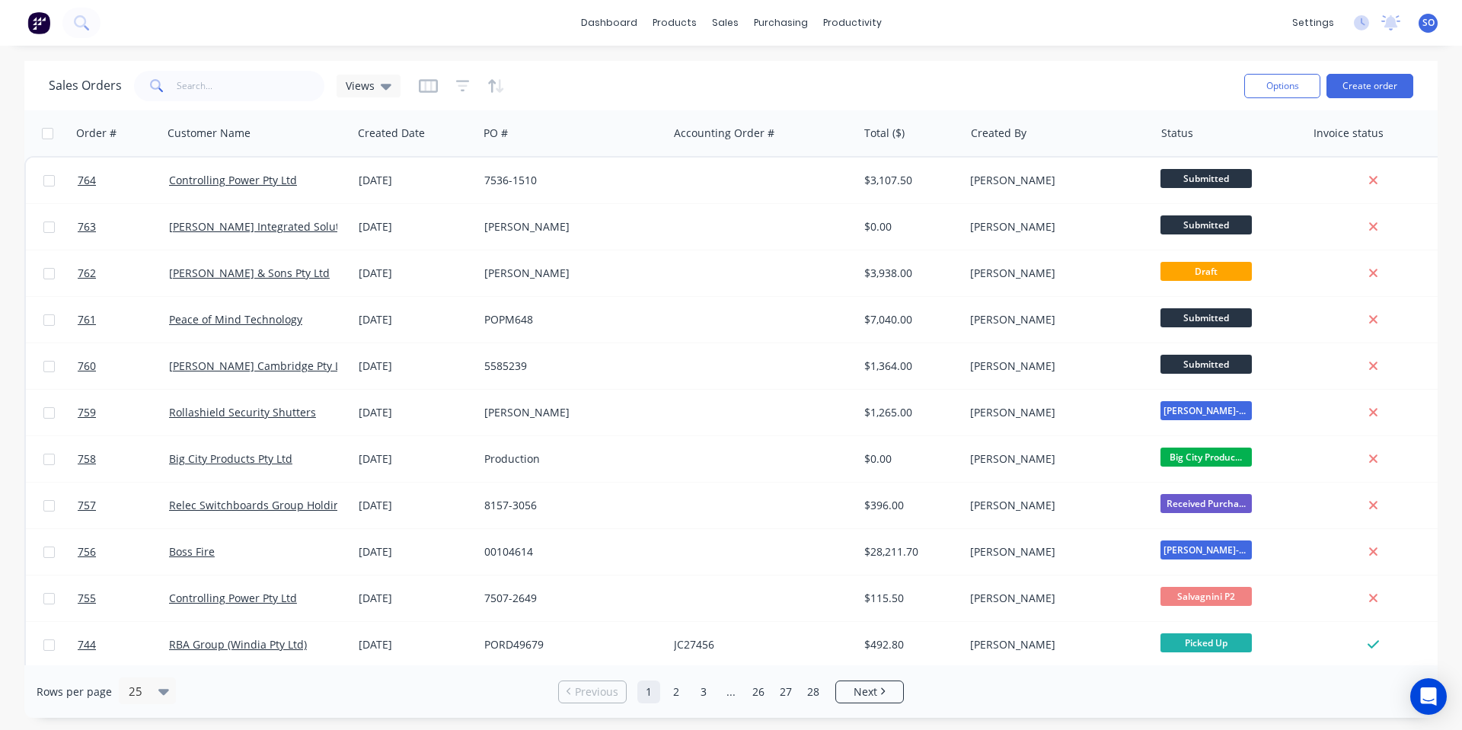 The width and height of the screenshot is (1462, 730). I want to click on div: $1,364.00, so click(908, 366).